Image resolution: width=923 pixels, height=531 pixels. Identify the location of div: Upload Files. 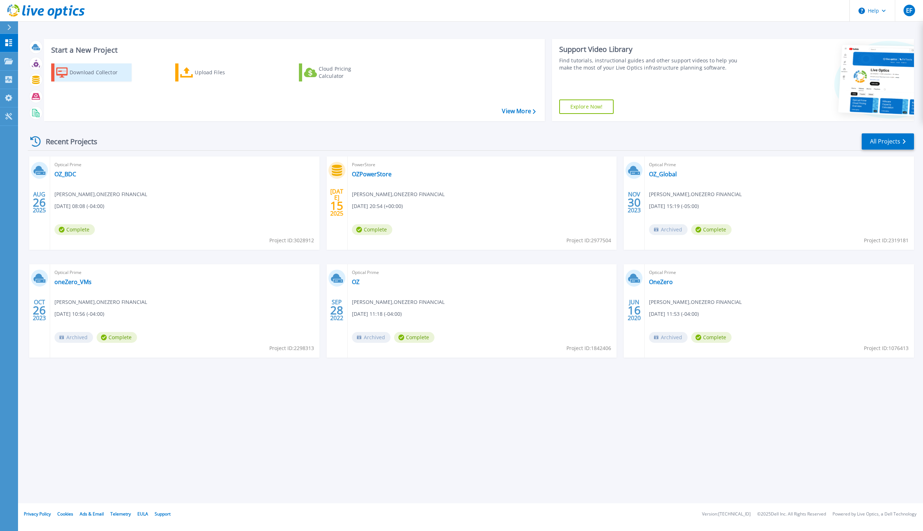
(224, 72).